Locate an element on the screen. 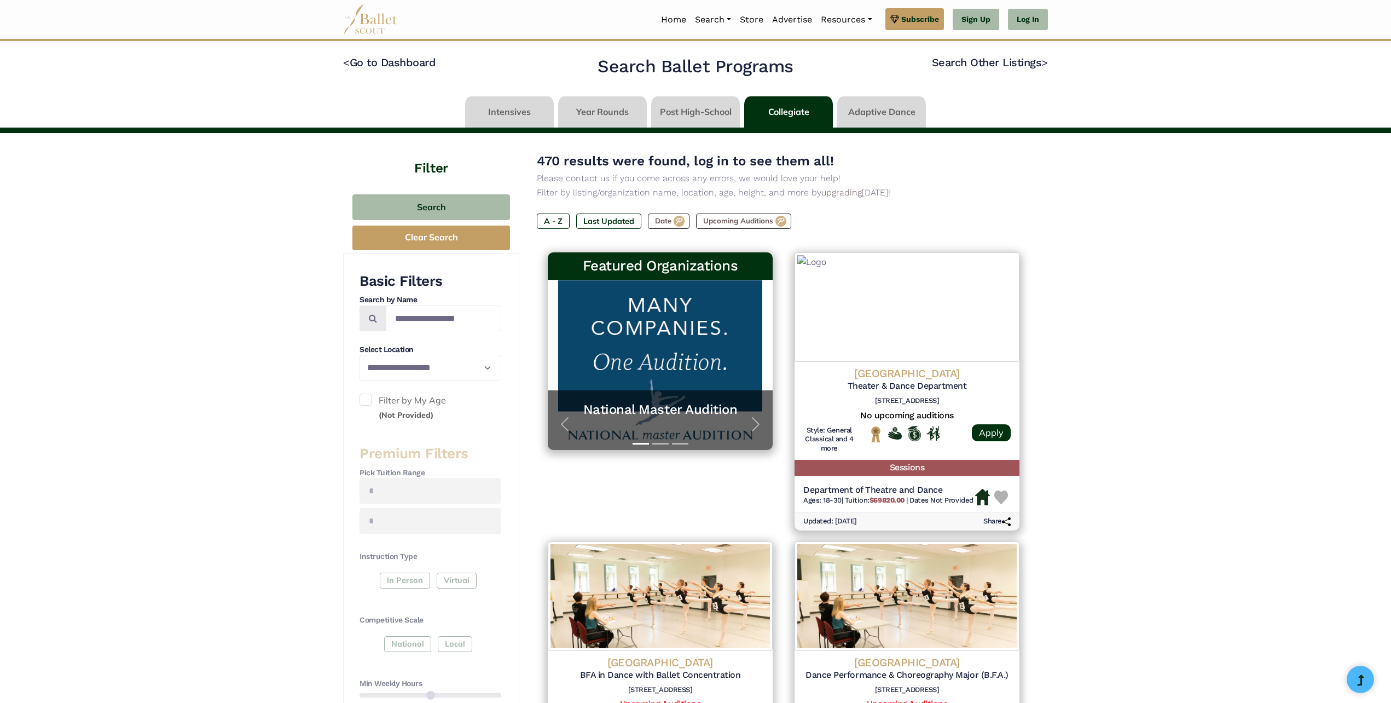  a: <Go to Dashboard is located at coordinates (389, 62).